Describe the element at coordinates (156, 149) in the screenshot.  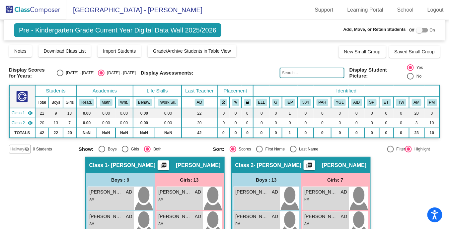
I see `div: Both` at that location.